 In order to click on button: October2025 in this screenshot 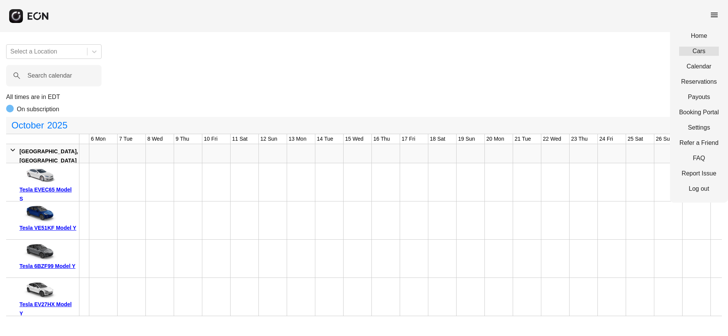, I will do `click(39, 125)`.